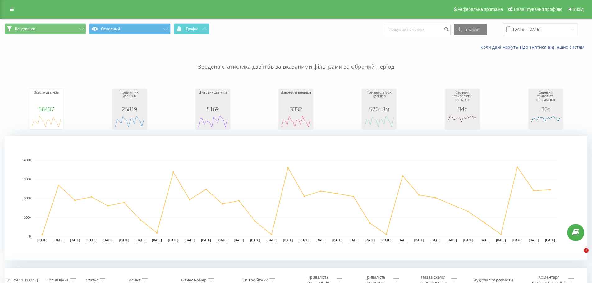 This screenshot has height=283, width=592. Describe the element at coordinates (27, 179) in the screenshot. I see `text: 3000` at that location.